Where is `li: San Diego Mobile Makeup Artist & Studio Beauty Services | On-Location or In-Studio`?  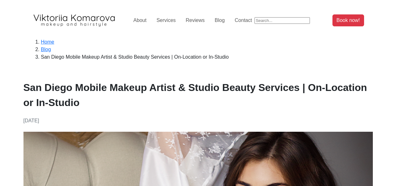
li: San Diego Mobile Makeup Artist & Studio Beauty Services | On-Location or In-Studio is located at coordinates (204, 57).